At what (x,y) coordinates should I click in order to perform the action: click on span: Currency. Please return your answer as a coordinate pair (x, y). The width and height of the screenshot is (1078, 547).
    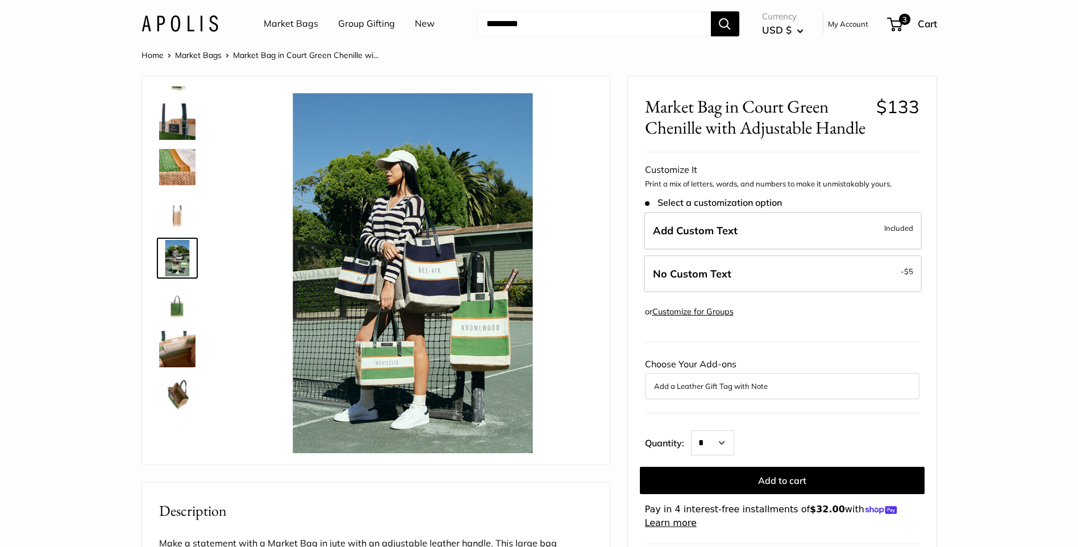
    Looking at the image, I should click on (783, 16).